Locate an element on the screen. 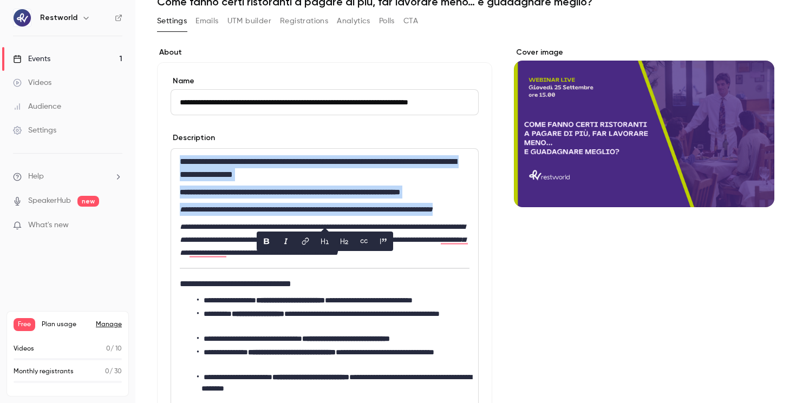  button: link is located at coordinates (305, 241).